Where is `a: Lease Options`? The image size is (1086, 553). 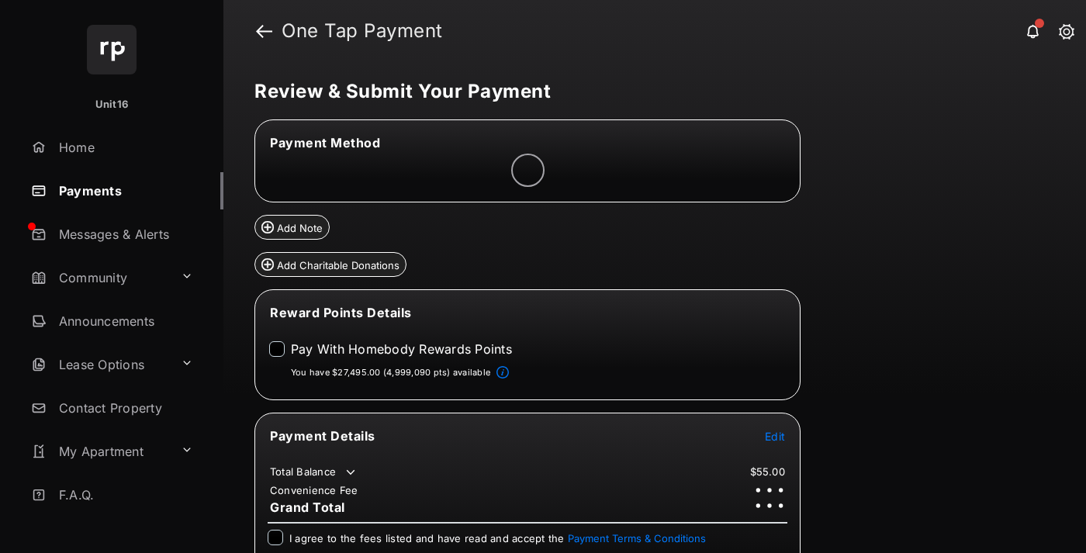
a: Lease Options is located at coordinates (99, 365).